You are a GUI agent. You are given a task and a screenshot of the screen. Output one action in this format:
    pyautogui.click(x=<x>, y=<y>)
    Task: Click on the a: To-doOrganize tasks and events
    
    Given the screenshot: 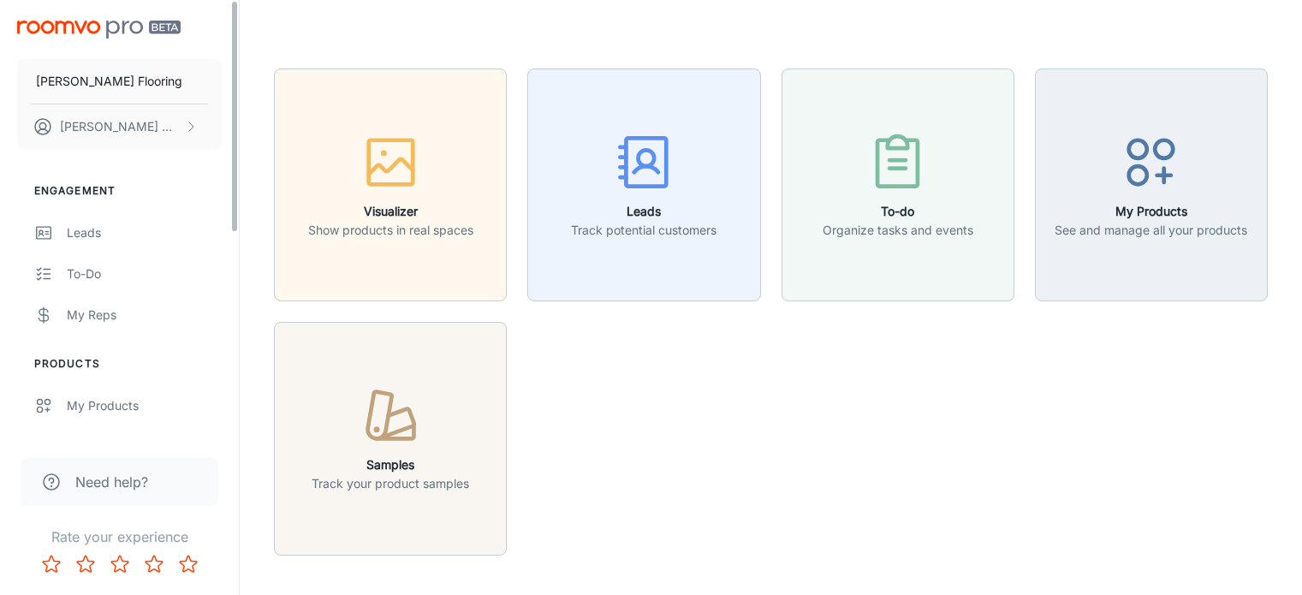 What is the action you would take?
    pyautogui.click(x=898, y=184)
    